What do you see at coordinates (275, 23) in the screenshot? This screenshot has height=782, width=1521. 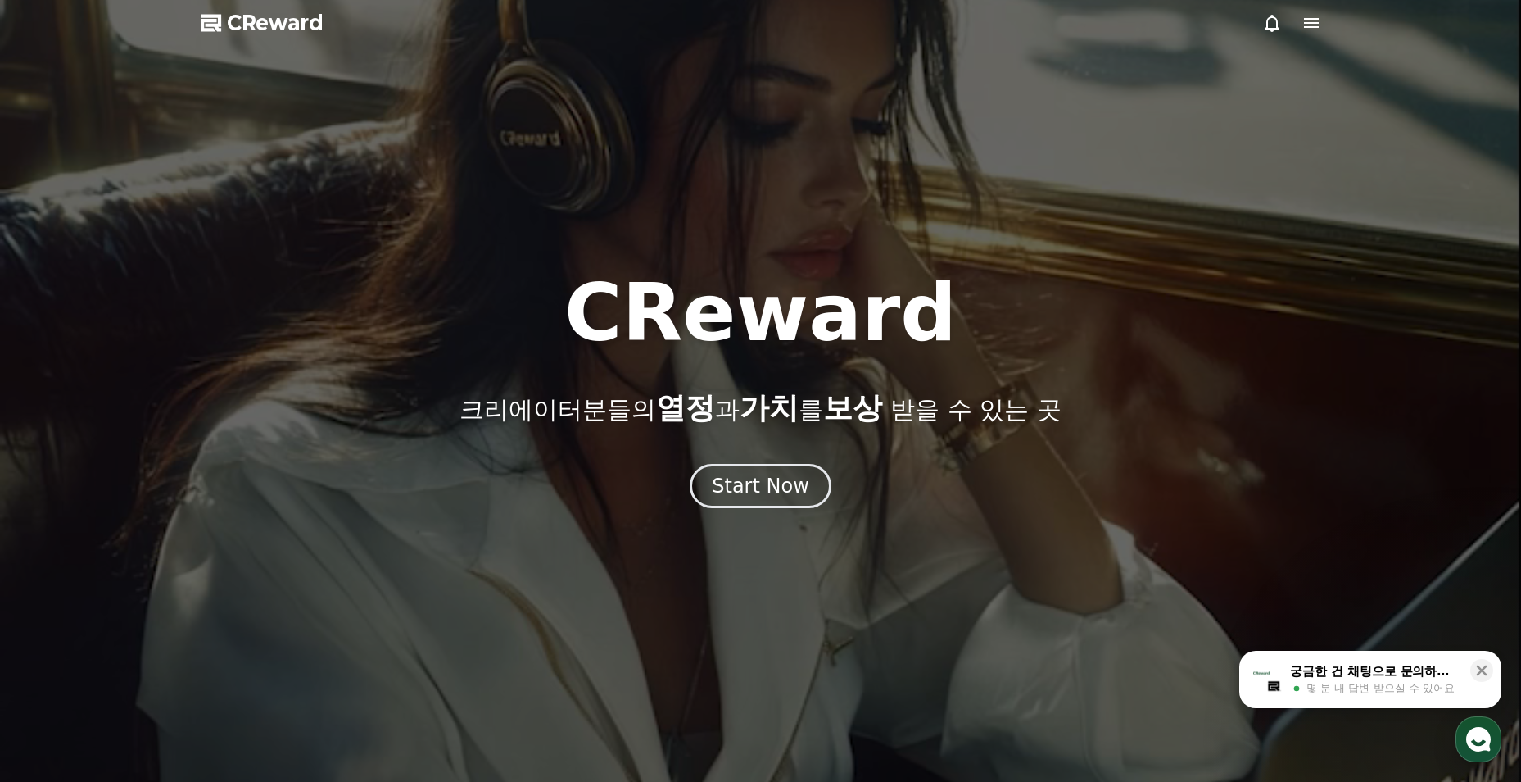 I see `span: CReward` at bounding box center [275, 23].